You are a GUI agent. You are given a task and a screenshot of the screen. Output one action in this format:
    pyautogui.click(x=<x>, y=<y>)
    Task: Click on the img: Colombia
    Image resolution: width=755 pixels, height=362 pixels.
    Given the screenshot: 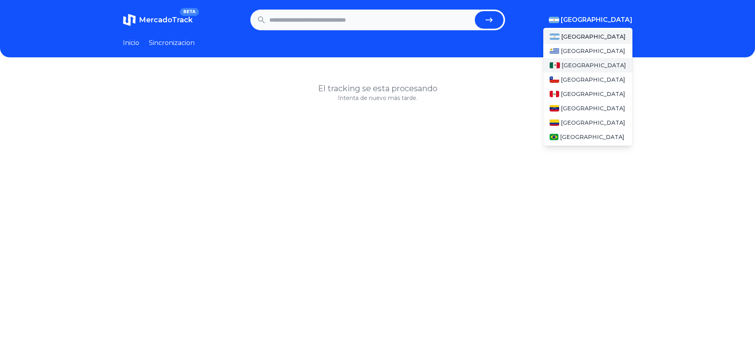 What is the action you would take?
    pyautogui.click(x=554, y=123)
    